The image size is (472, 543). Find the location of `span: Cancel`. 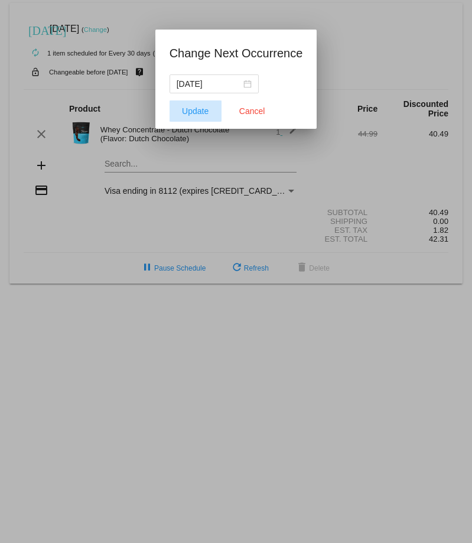

span: Cancel is located at coordinates (253, 111).